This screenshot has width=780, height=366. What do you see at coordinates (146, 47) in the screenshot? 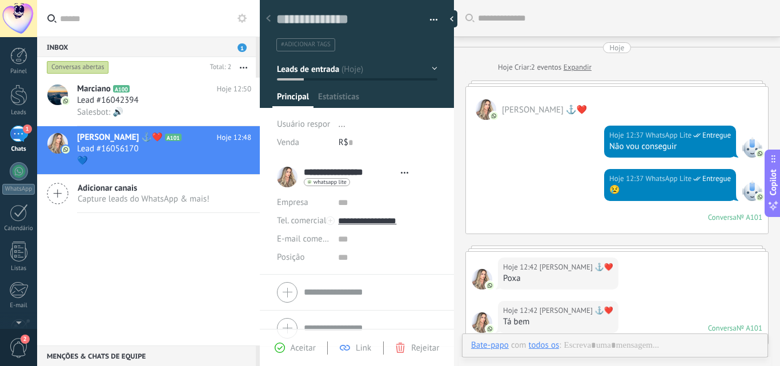
I see `div: Inbox` at bounding box center [146, 47].